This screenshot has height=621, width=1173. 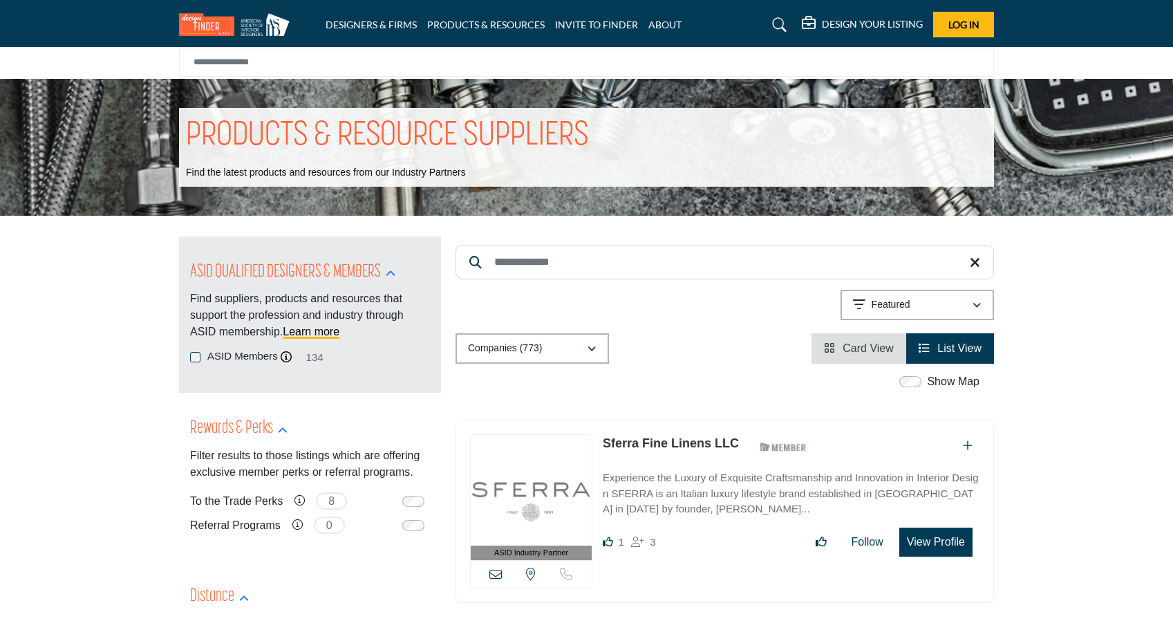 What do you see at coordinates (953, 382) in the screenshot?
I see `label: Show Map` at bounding box center [953, 382].